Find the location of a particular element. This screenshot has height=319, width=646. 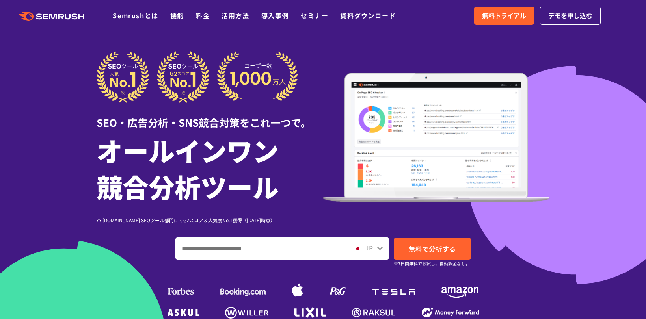

a: 料金 is located at coordinates (203, 15).